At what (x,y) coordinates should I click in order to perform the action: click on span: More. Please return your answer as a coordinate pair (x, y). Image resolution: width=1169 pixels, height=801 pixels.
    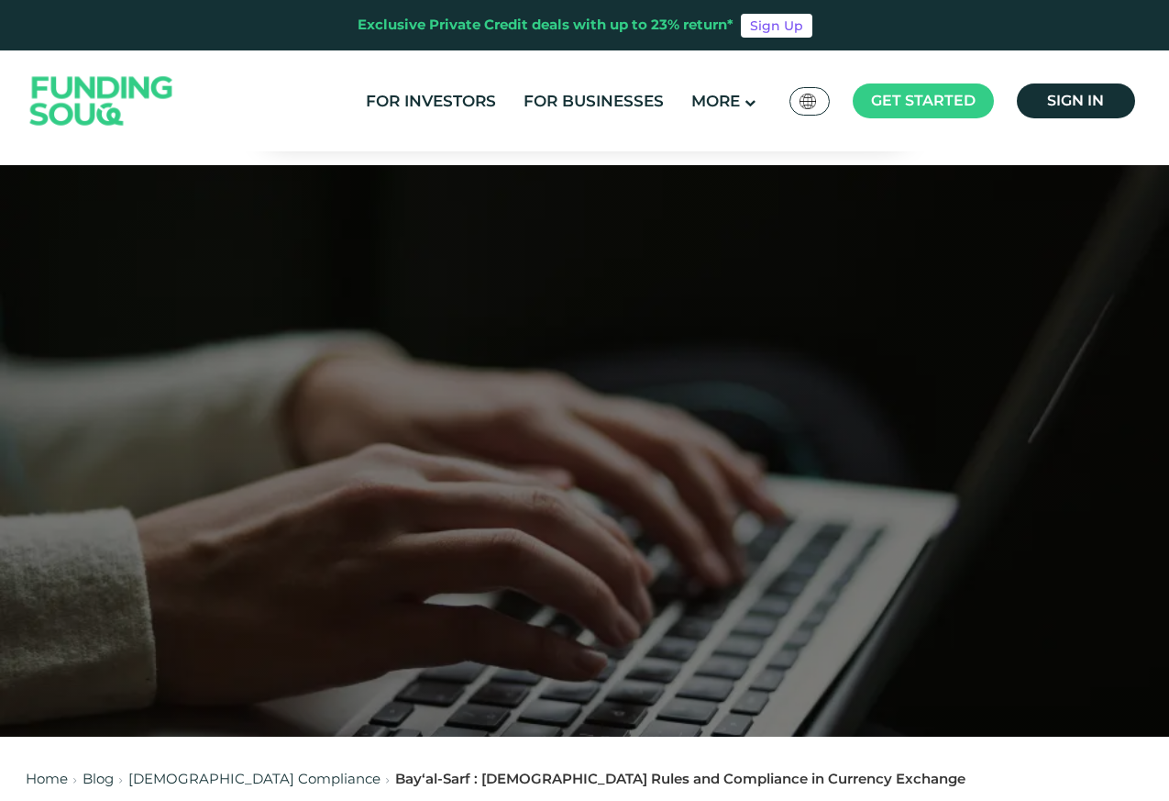
    Looking at the image, I should click on (715, 101).